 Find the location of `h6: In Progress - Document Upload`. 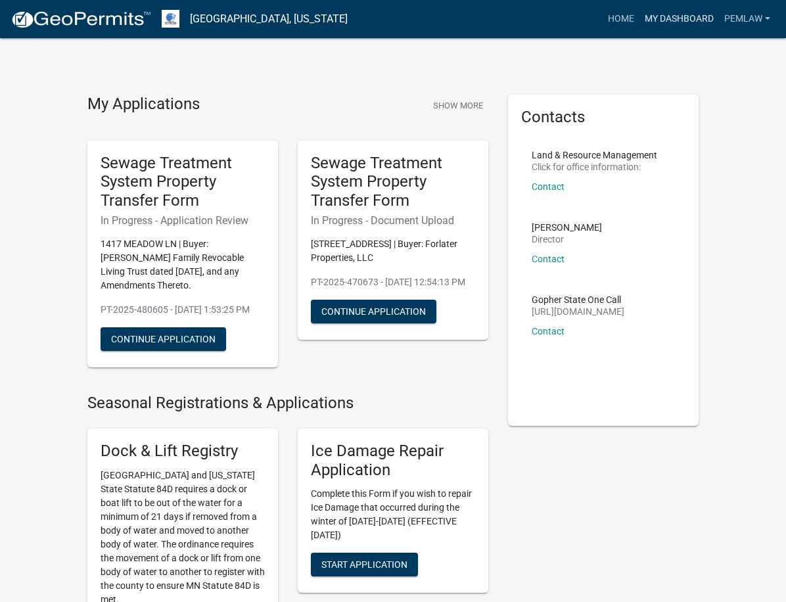

h6: In Progress - Document Upload is located at coordinates (393, 220).